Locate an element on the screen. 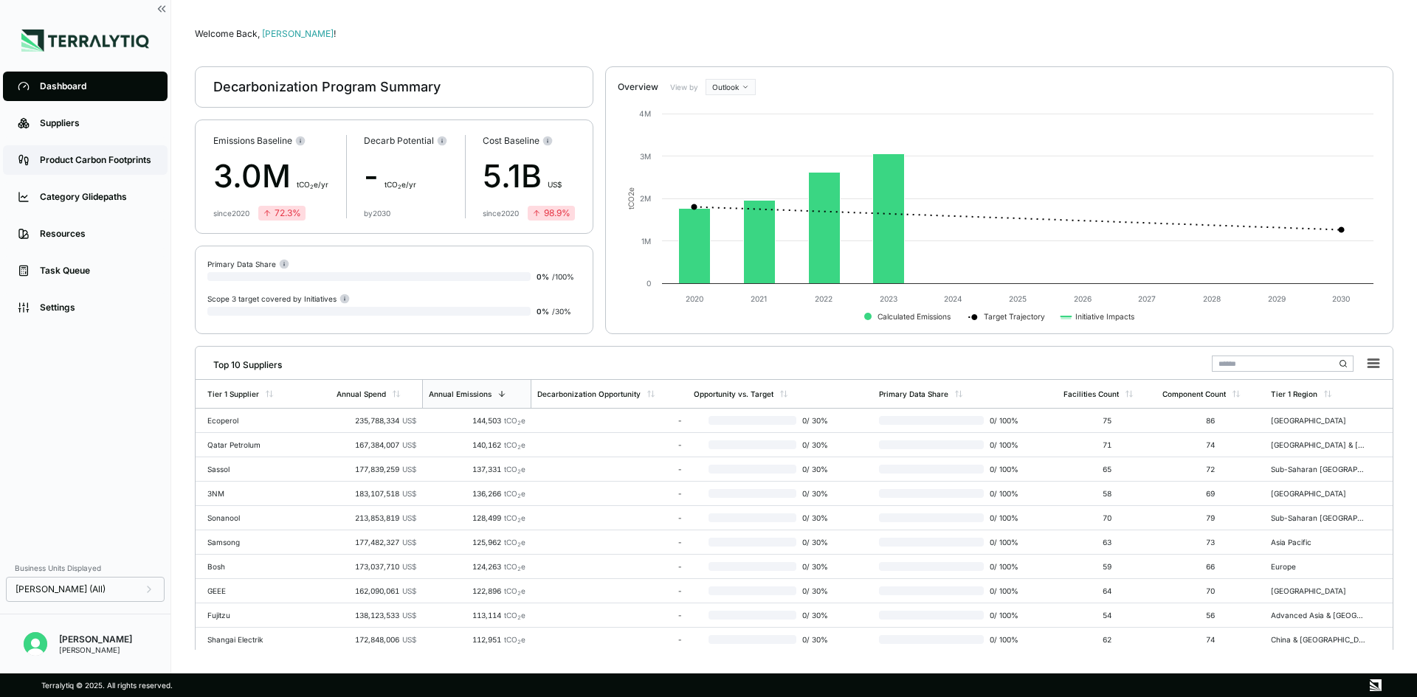 The image size is (1417, 697). div: 113,114 is located at coordinates (477, 615).